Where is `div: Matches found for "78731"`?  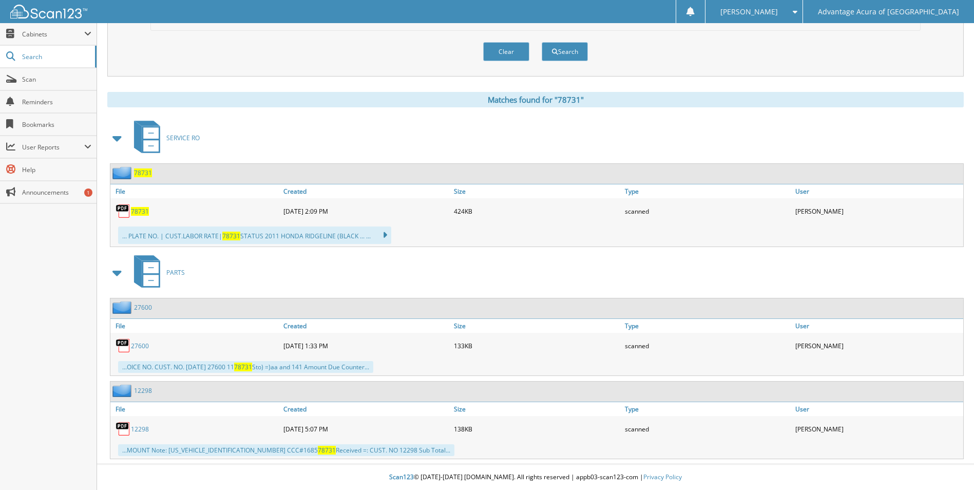
div: Matches found for "78731" is located at coordinates (535, 100).